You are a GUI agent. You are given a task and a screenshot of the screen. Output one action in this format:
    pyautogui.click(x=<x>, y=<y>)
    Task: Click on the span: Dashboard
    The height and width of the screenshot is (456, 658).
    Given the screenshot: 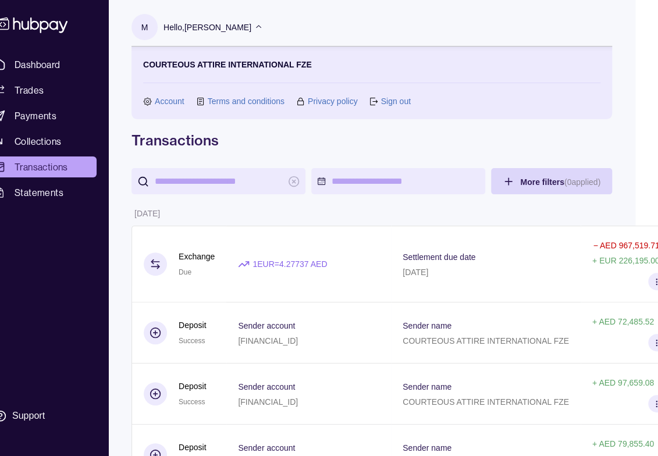 What is the action you would take?
    pyautogui.click(x=37, y=65)
    